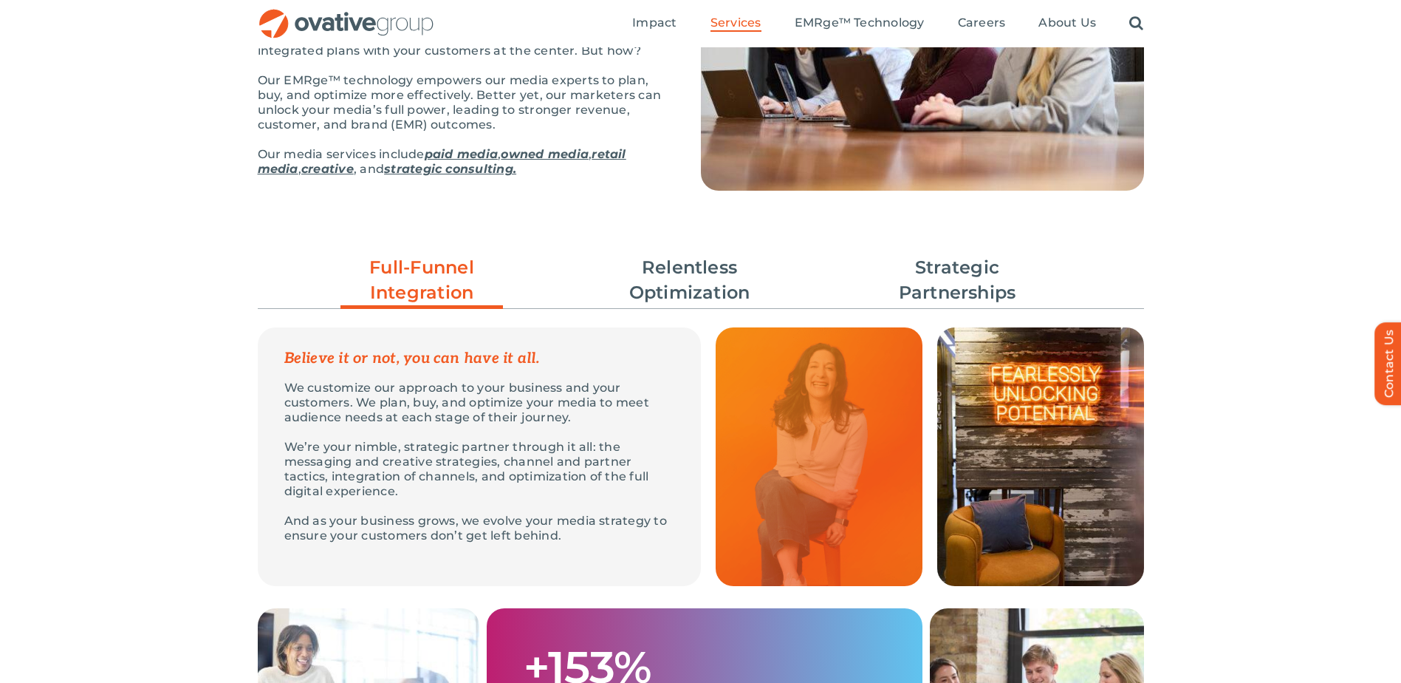 Image resolution: width=1401 pixels, height=683 pixels. I want to click on img: Media – Grid Quote 1, so click(819, 457).